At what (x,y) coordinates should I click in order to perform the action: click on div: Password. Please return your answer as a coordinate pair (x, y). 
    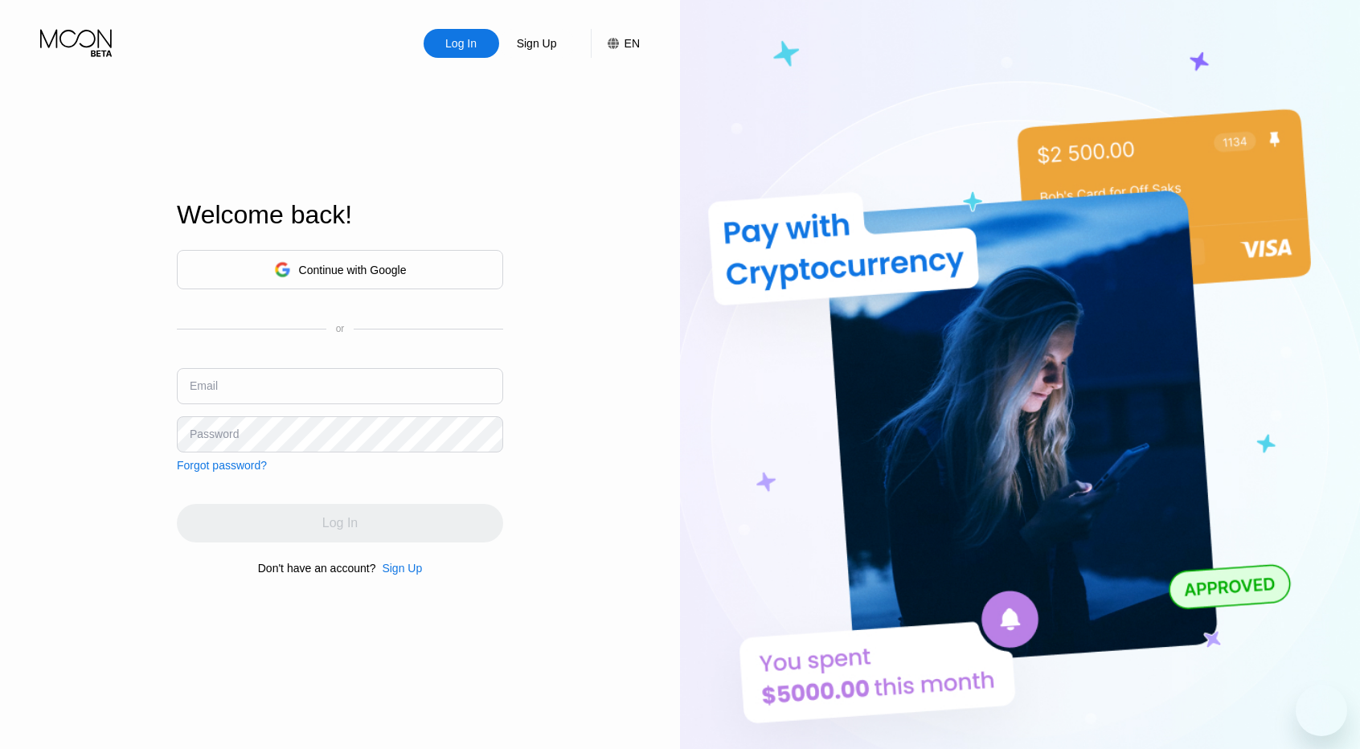
    Looking at the image, I should click on (214, 434).